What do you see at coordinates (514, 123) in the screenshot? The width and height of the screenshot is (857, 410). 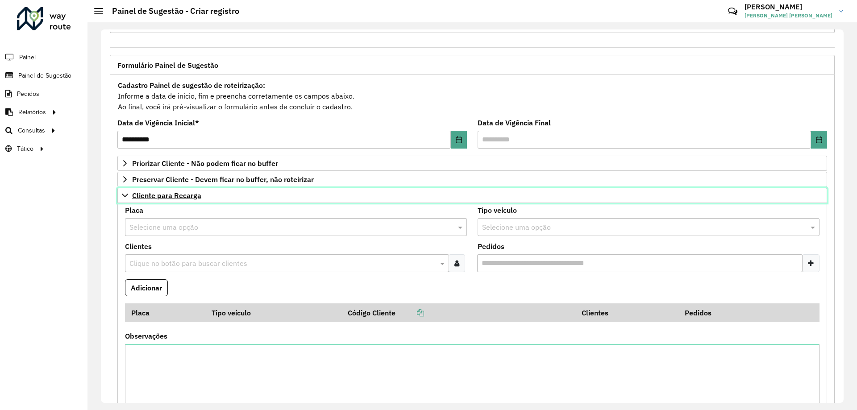 I see `label: Data de Vigência Final` at bounding box center [514, 123].